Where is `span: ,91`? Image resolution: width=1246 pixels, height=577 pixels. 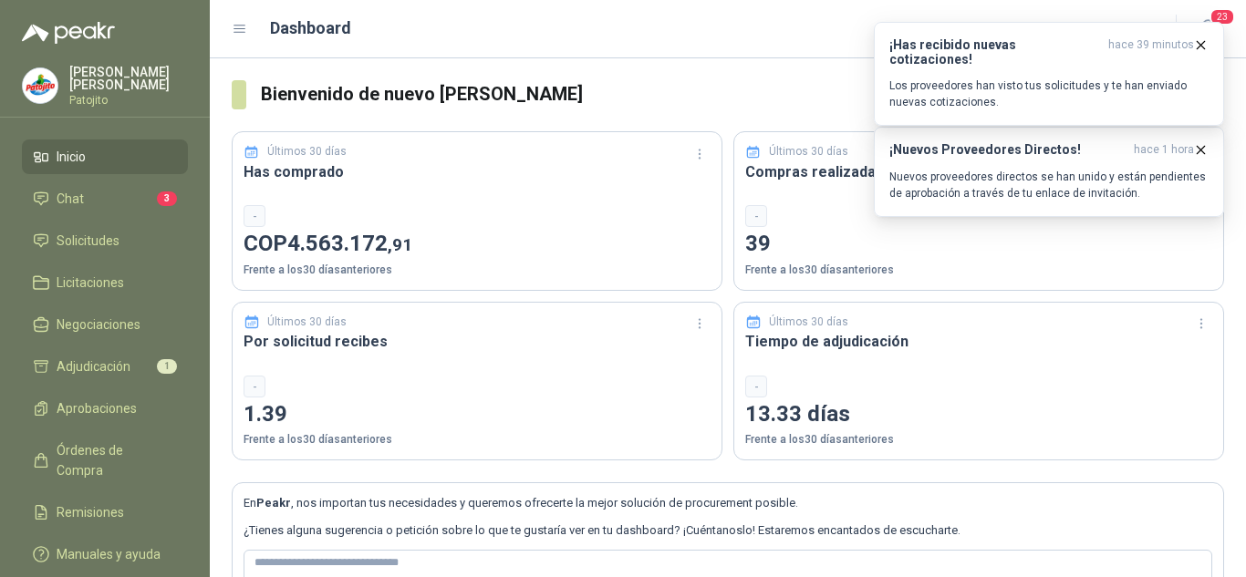
span: ,91 is located at coordinates (399, 244).